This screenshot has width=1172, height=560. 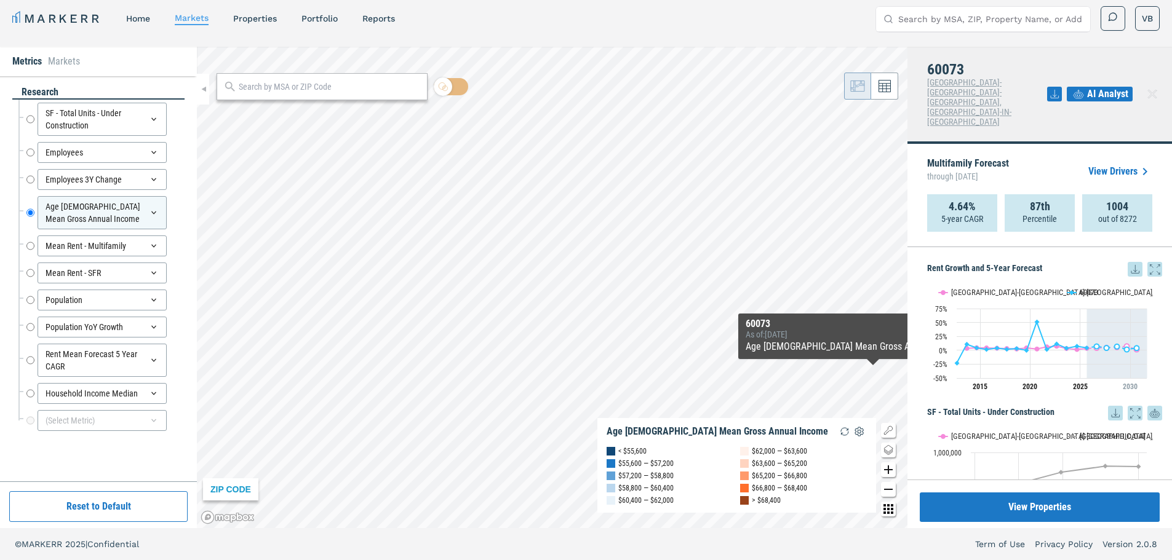 I want to click on path: Tuesday, 29 Aug, 19:00, 1.7. 60073., so click(x=1007, y=349).